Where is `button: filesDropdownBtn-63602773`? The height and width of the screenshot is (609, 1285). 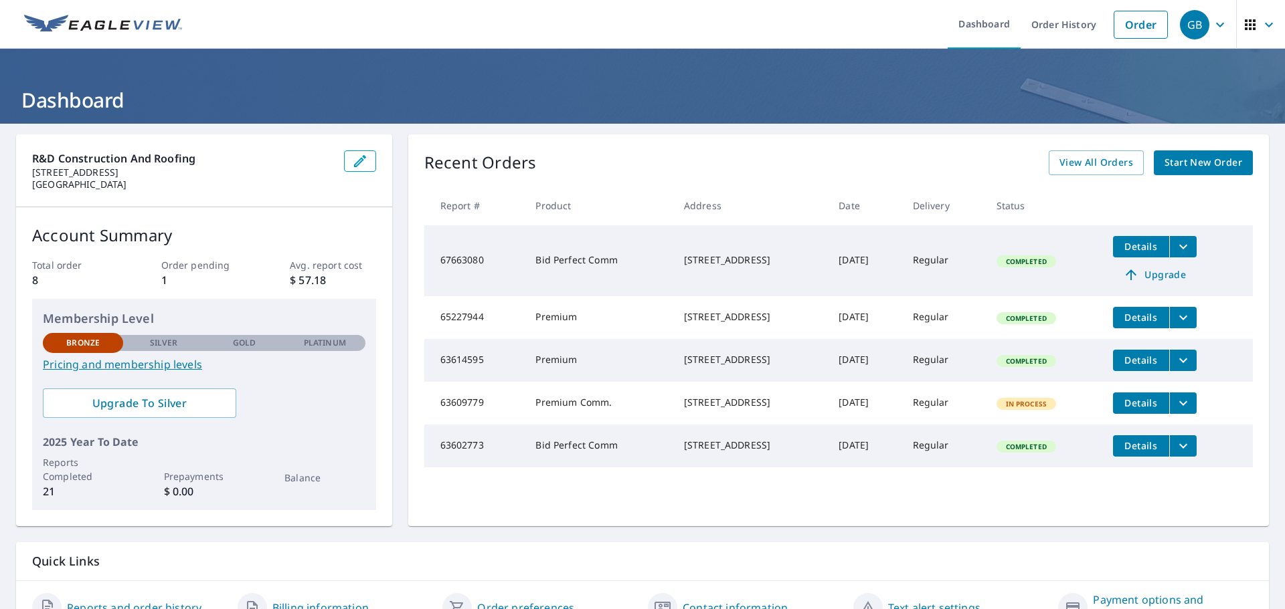 button: filesDropdownBtn-63602773 is located at coordinates (1182, 446).